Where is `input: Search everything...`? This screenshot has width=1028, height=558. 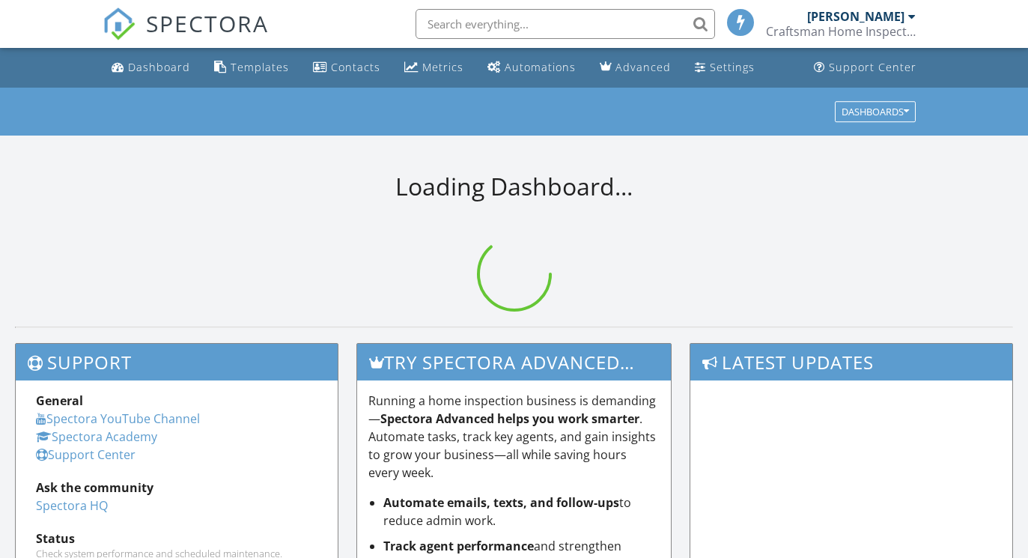 input: Search everything... is located at coordinates (565, 24).